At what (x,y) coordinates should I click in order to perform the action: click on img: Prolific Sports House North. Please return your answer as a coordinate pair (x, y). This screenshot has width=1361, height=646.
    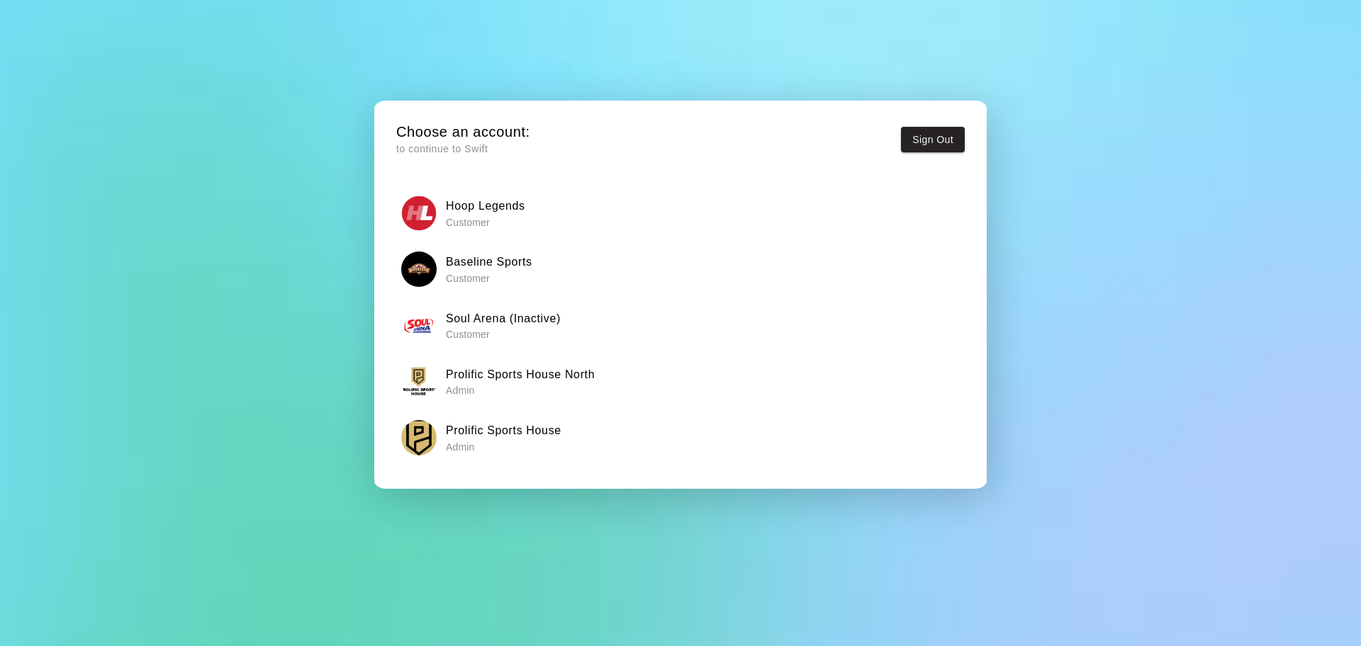
    Looking at the image, I should click on (419, 382).